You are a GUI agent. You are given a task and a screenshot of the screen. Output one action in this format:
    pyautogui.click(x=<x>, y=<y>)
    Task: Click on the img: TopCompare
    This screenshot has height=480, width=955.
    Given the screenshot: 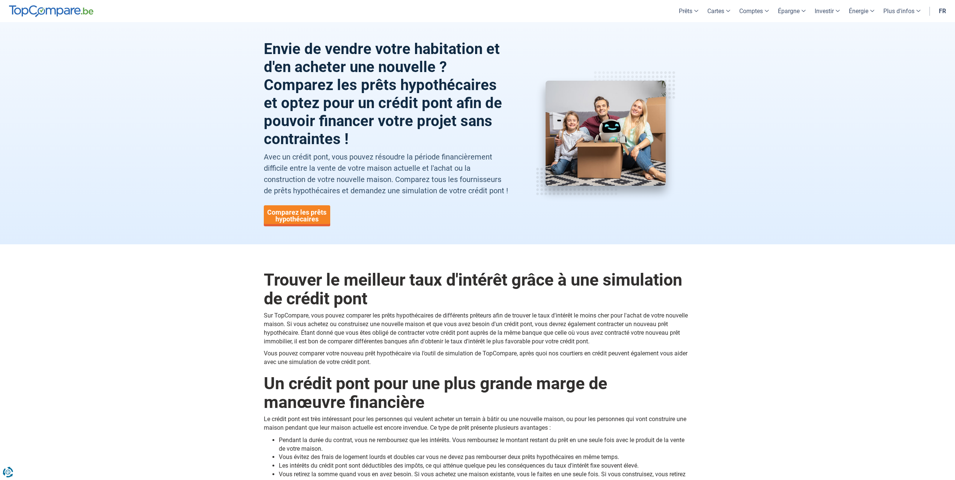 What is the action you would take?
    pyautogui.click(x=51, y=11)
    